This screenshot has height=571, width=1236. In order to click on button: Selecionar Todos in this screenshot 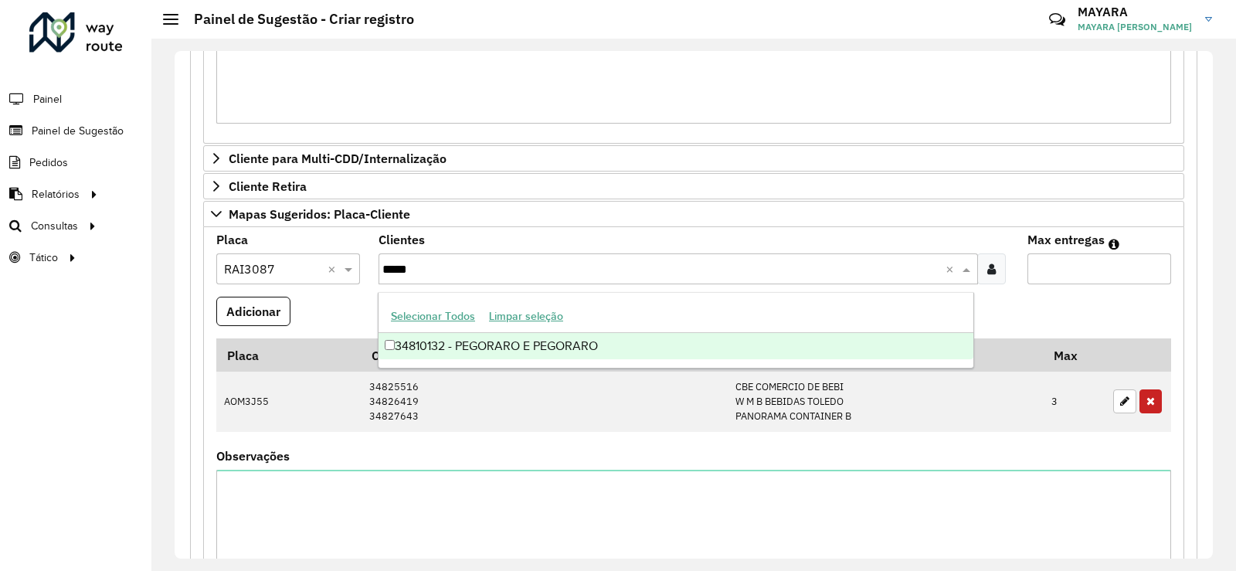, I will do `click(432, 316)`.